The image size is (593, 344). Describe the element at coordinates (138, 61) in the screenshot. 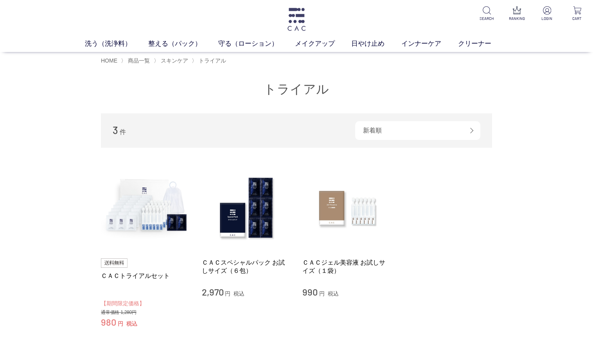

I see `a: 商品一覧` at that location.